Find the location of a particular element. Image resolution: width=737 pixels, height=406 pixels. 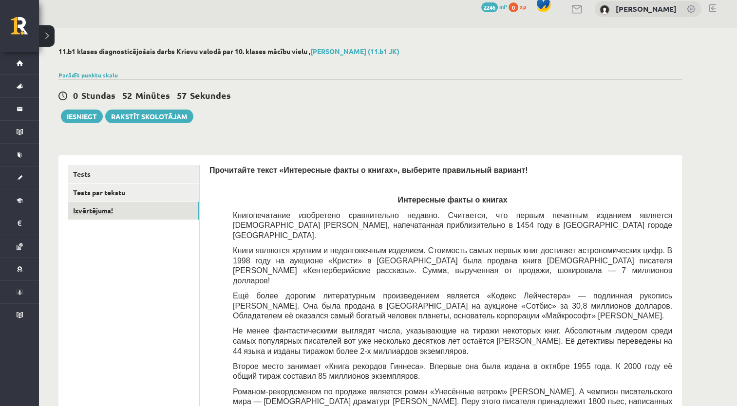

span: xp is located at coordinates (523, 6).